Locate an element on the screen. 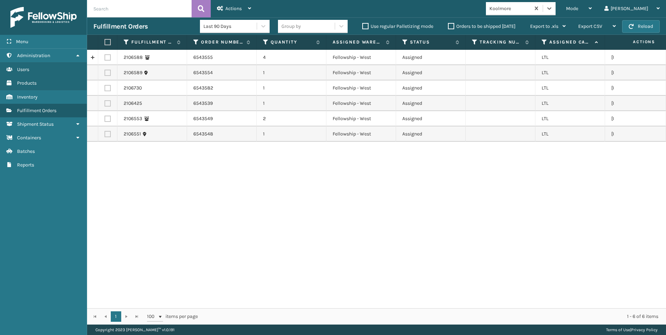  span: 100 is located at coordinates (152, 317).